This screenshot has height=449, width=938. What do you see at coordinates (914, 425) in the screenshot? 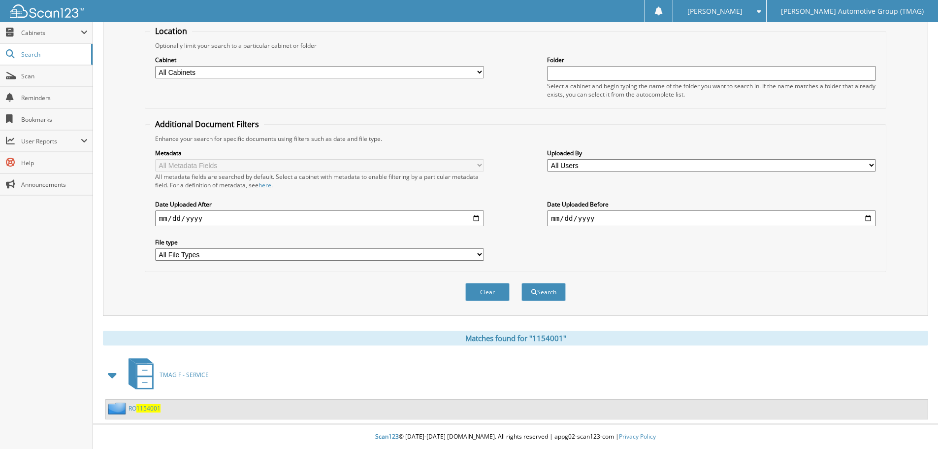
I see `div: Chat Widget` at bounding box center [914, 425].